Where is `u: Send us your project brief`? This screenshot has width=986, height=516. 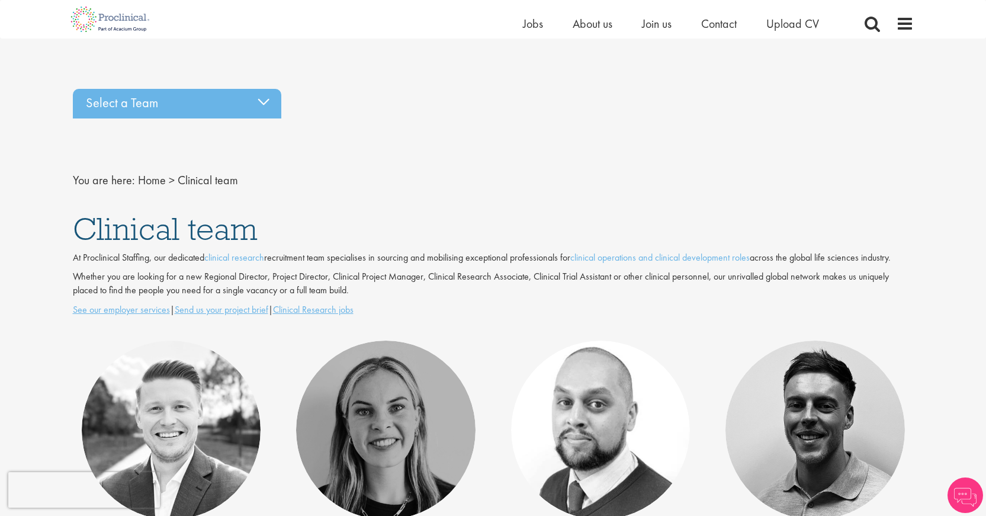 u: Send us your project brief is located at coordinates (222, 309).